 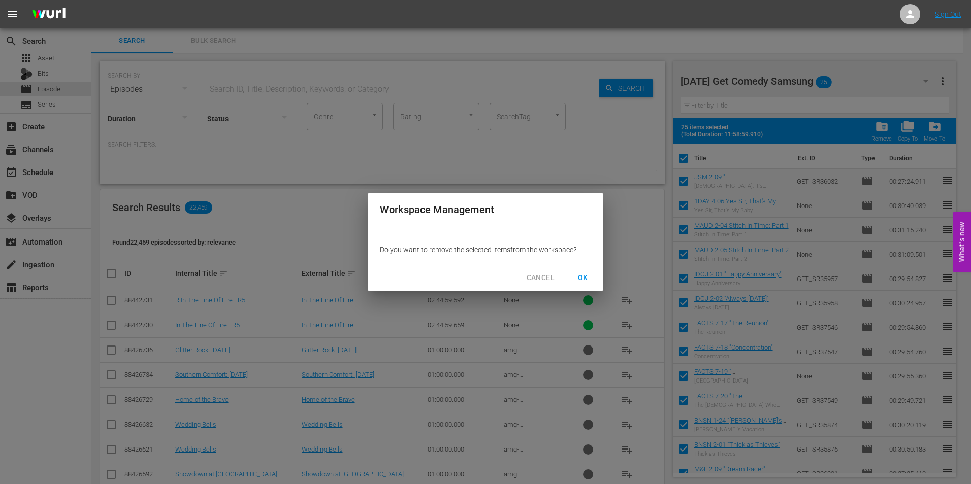 What do you see at coordinates (12, 14) in the screenshot?
I see `span: menu` at bounding box center [12, 14].